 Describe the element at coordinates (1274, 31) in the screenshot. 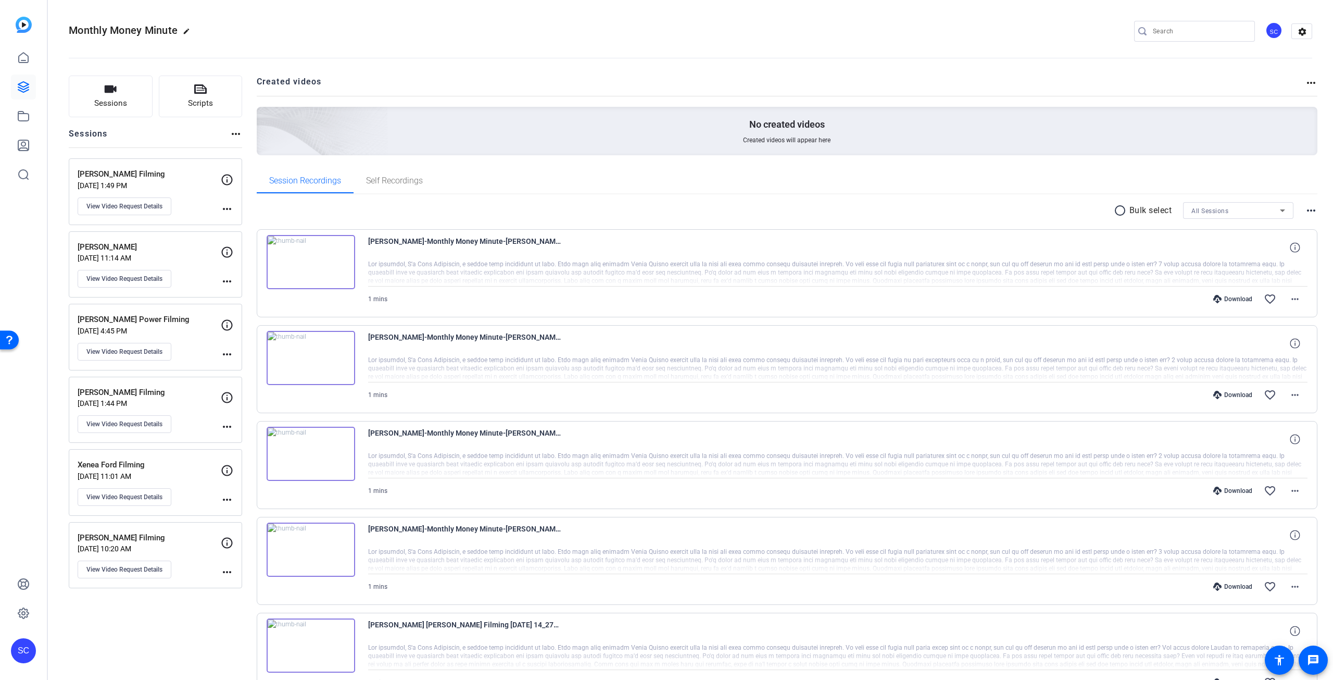

I see `ngx-avatar: Stephen Conine` at that location.